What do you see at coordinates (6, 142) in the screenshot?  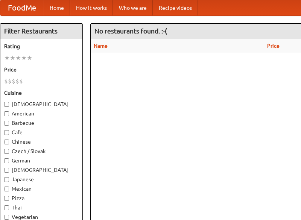 I see `input: Chinese` at bounding box center [6, 142].